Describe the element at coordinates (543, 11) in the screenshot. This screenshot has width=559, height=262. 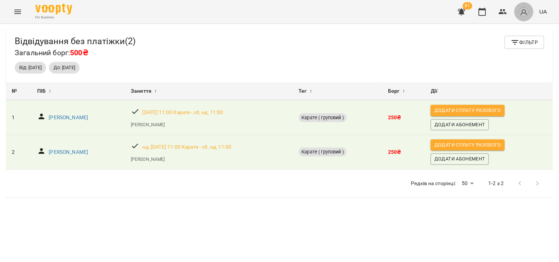
I see `span: UA` at that location.